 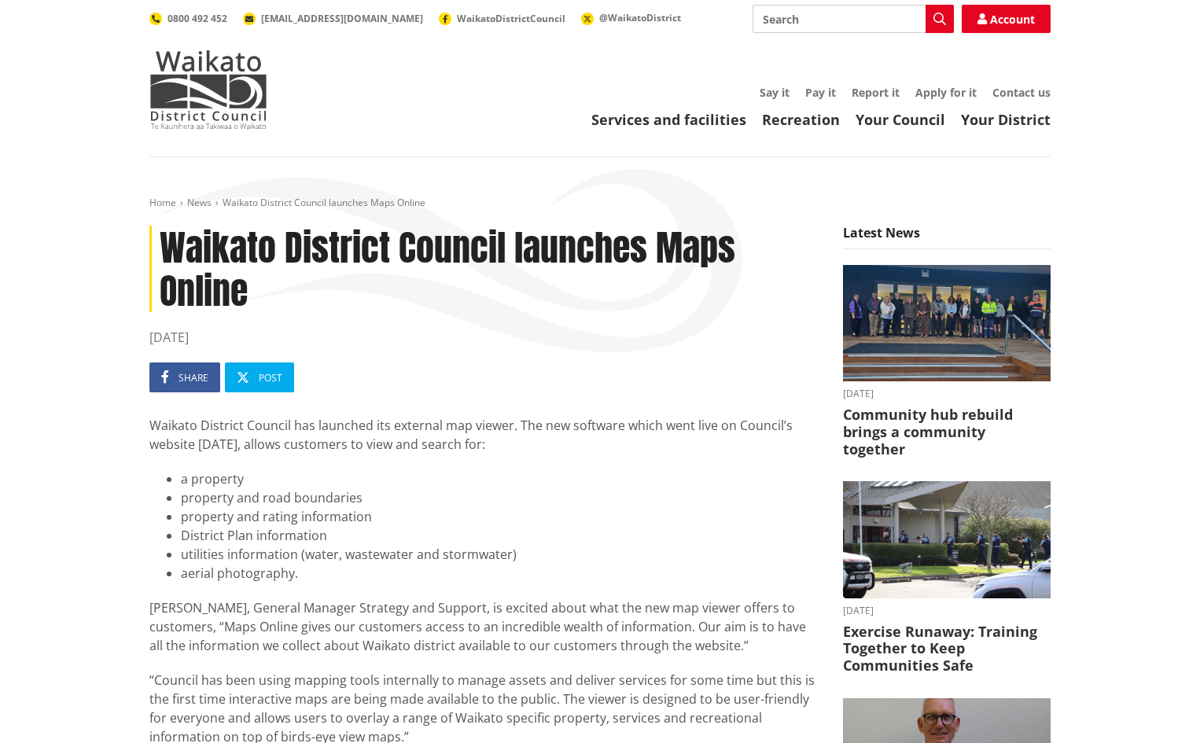 I want to click on li: aerial photography., so click(x=500, y=573).